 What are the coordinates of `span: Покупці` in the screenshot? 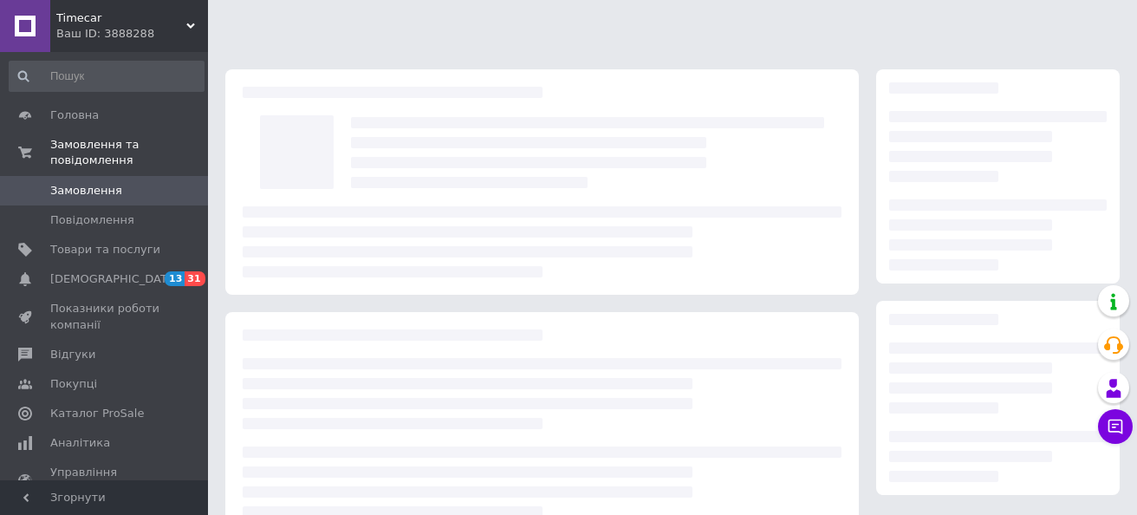 It's located at (74, 384).